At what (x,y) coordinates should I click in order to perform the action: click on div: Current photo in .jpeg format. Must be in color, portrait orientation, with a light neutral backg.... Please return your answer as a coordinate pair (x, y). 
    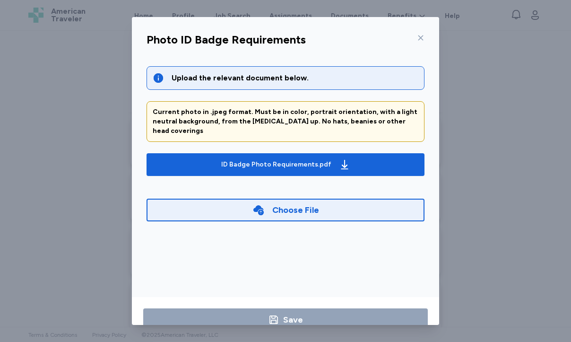
    Looking at the image, I should click on (286, 122).